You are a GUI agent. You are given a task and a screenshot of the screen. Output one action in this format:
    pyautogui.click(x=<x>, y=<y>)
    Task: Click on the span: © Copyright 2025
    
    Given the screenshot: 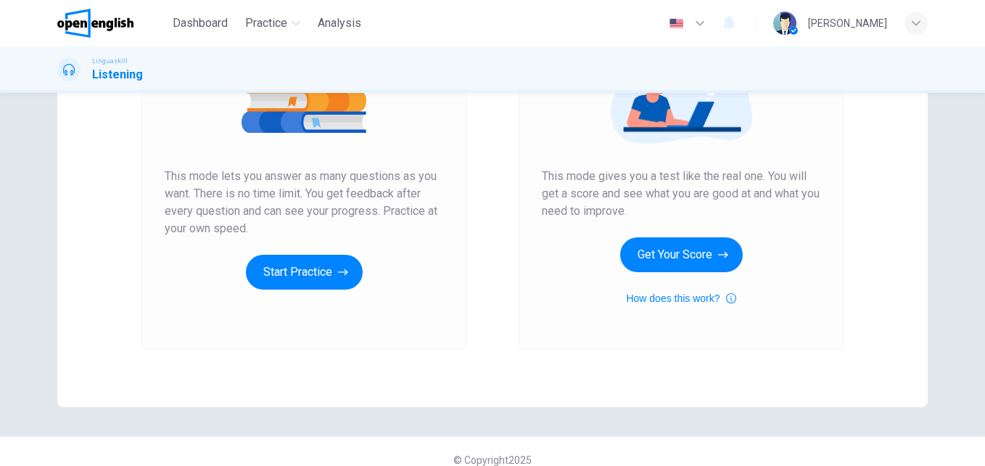 What is the action you would take?
    pyautogui.click(x=492, y=460)
    